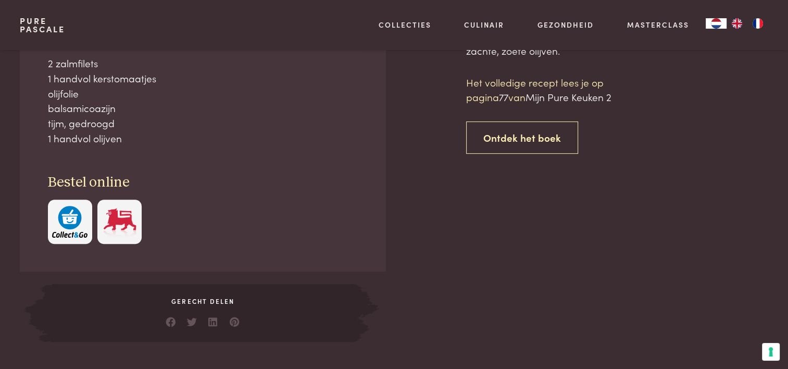  What do you see at coordinates (203, 108) in the screenshot?
I see `div: balsamicoazijn` at bounding box center [203, 108].